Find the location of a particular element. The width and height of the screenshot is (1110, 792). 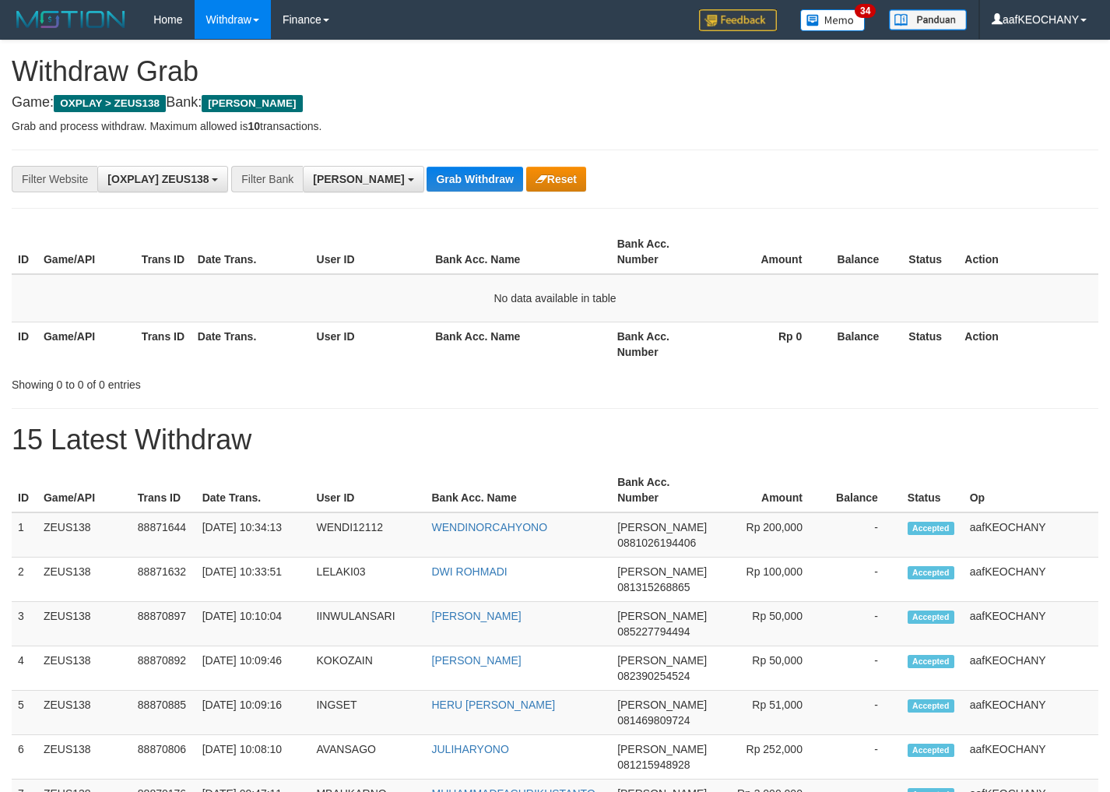

td: 88871644 is located at coordinates (164, 535).